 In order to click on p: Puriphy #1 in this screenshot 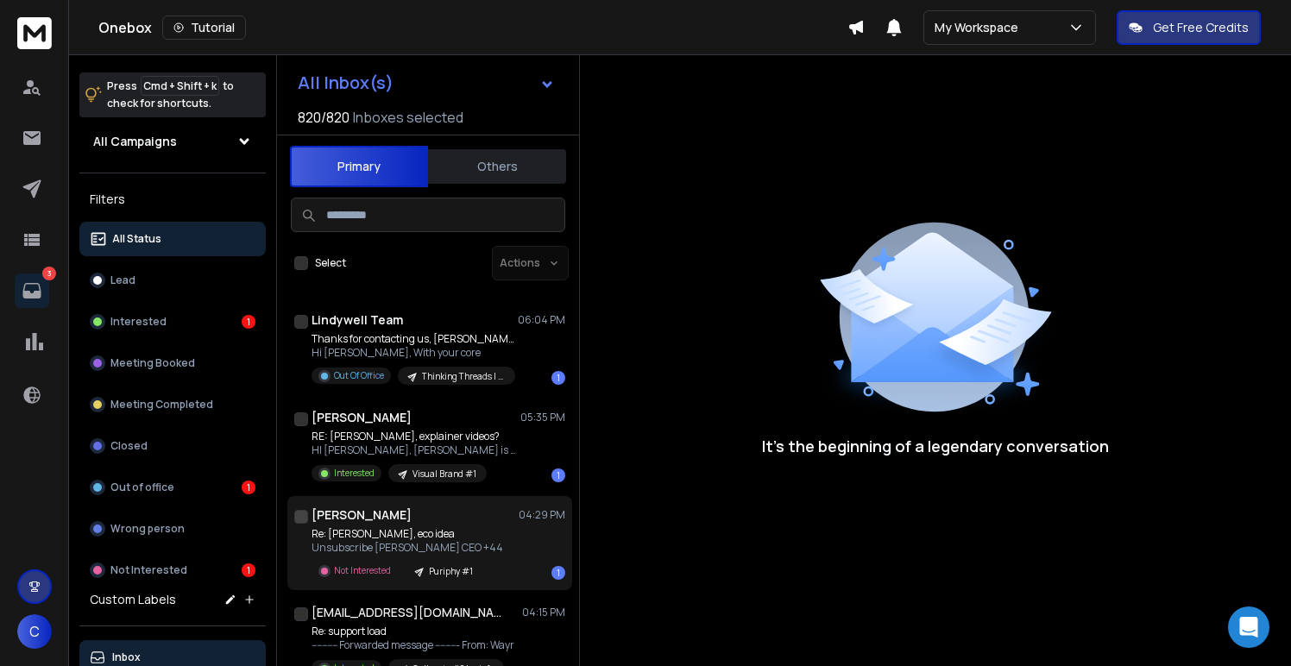, I will do `click(450, 571)`.